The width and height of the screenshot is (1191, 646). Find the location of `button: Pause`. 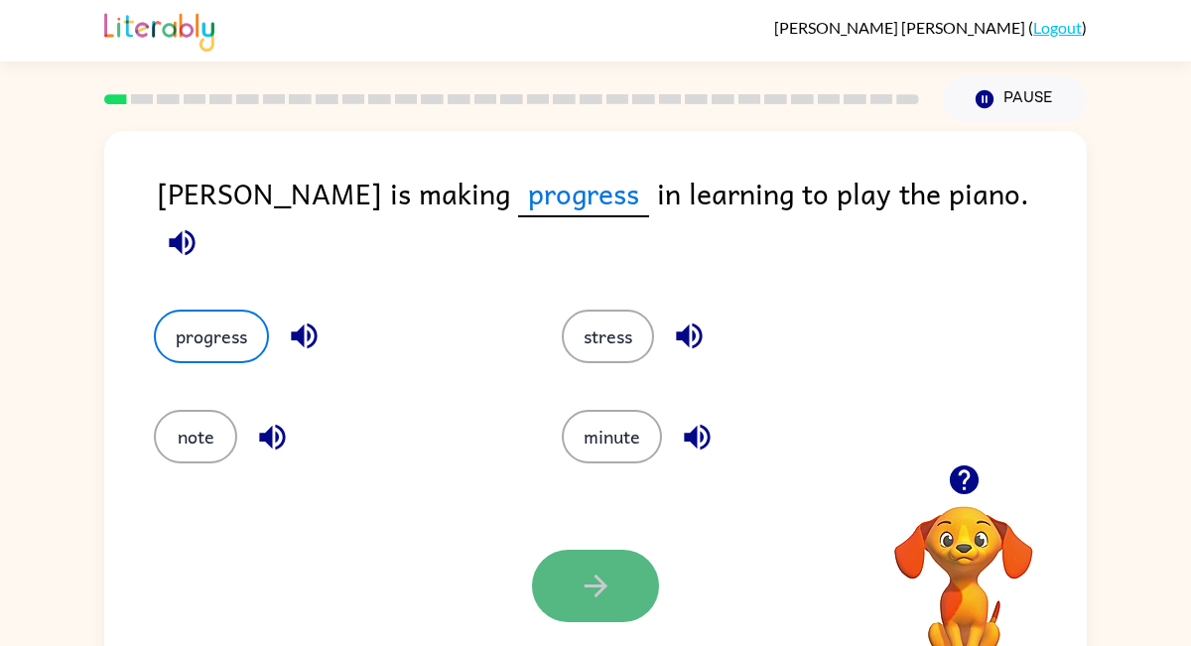

button: Pause is located at coordinates (1014, 99).